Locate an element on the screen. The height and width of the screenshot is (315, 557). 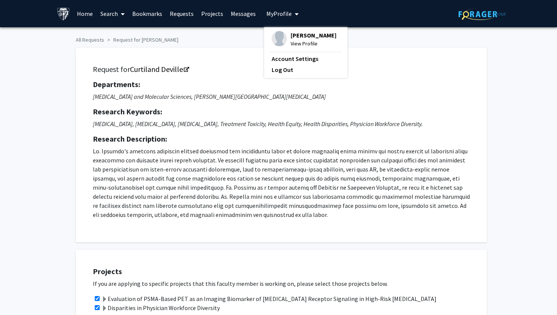
strong: Projects is located at coordinates (107, 271).